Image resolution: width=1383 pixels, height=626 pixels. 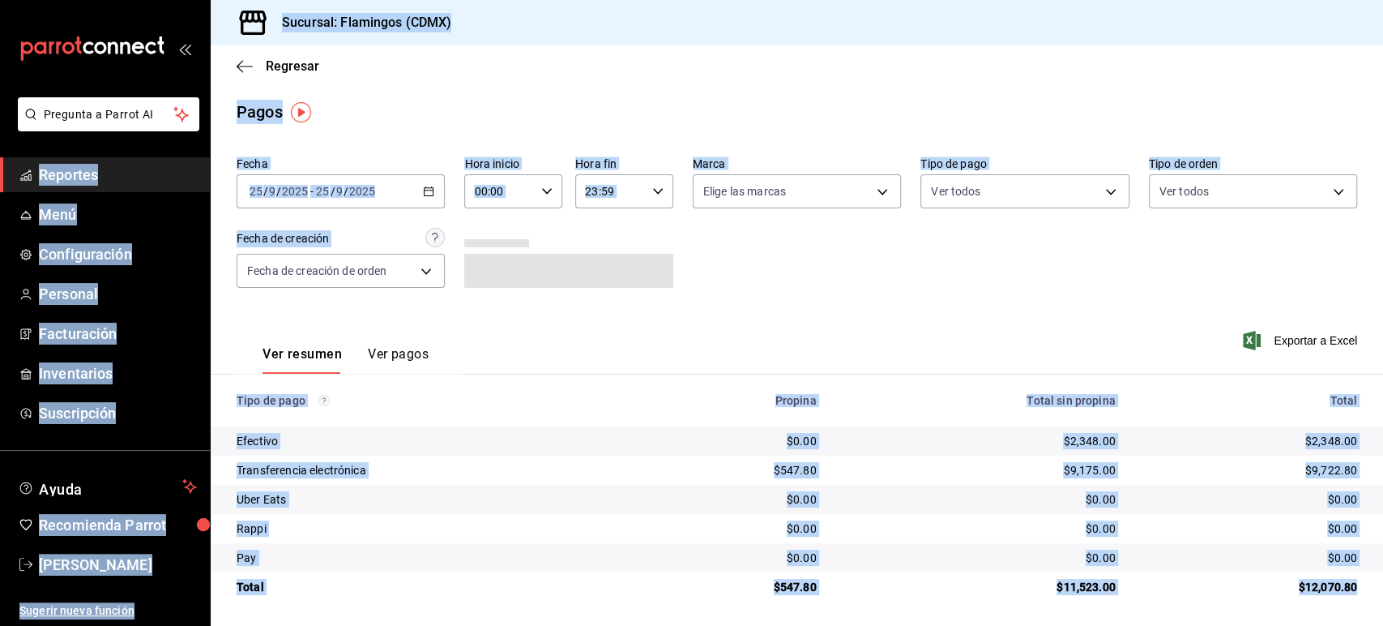 What do you see at coordinates (278, 66) in the screenshot?
I see `button: Regresar` at bounding box center [278, 66].